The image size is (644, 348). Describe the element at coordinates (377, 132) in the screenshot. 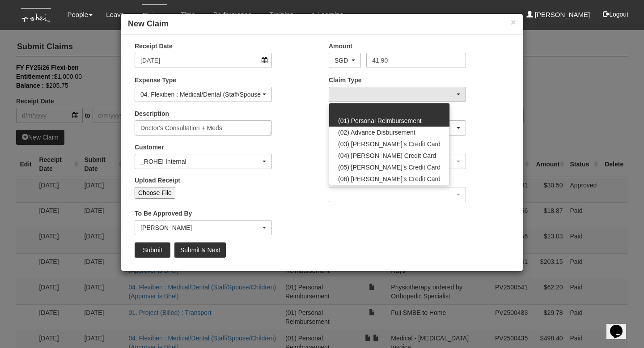

I see `span: (02) Advance Disbursement` at that location.